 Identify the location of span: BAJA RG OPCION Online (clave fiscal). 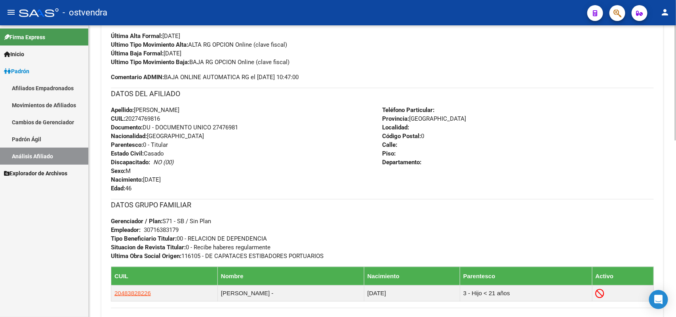
(200, 62).